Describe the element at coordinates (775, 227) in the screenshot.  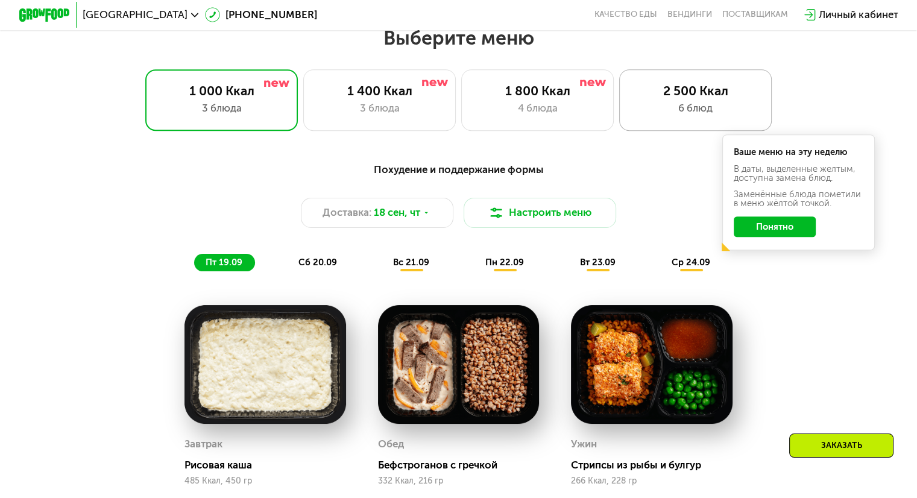
I see `button: Понятно` at that location.